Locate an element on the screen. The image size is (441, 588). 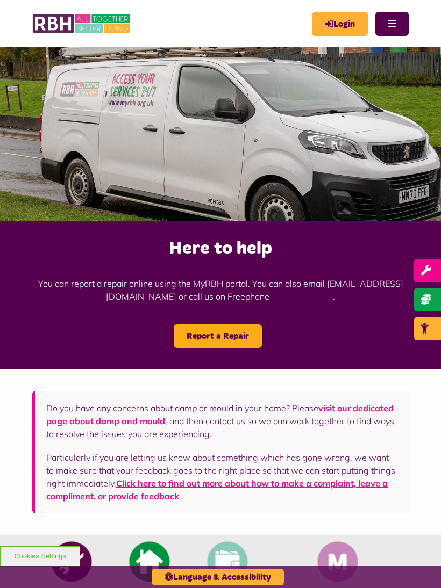
img: Find A Home is located at coordinates (149, 562).